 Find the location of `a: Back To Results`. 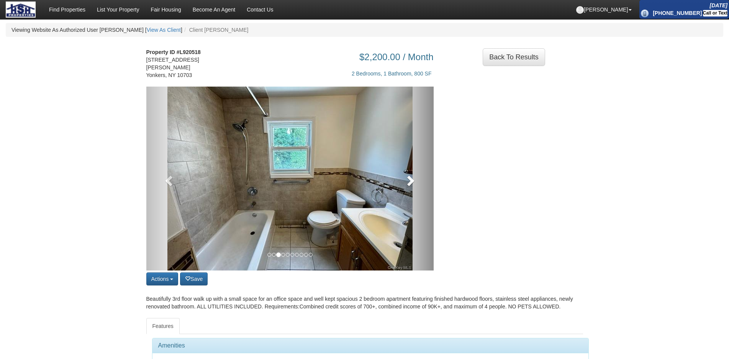

a: Back To Results is located at coordinates (514, 57).